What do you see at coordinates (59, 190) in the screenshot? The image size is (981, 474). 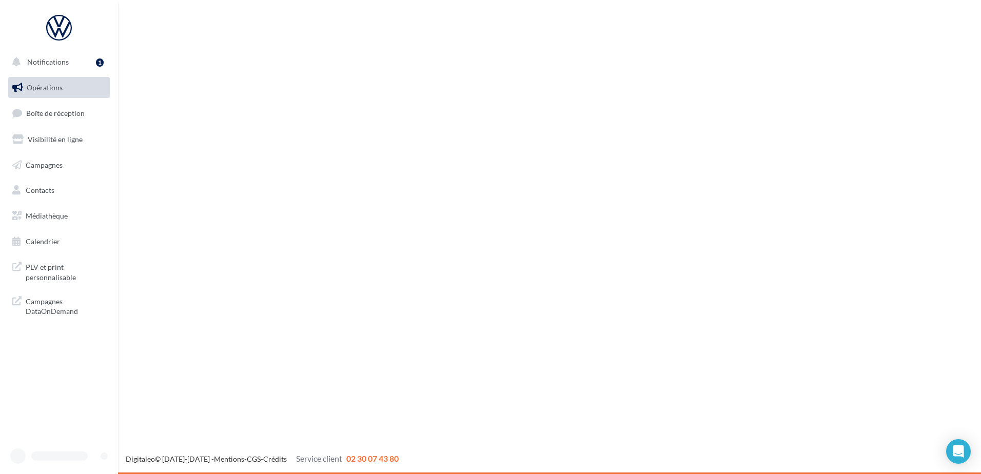 I see `a: Contacts` at bounding box center [59, 190].